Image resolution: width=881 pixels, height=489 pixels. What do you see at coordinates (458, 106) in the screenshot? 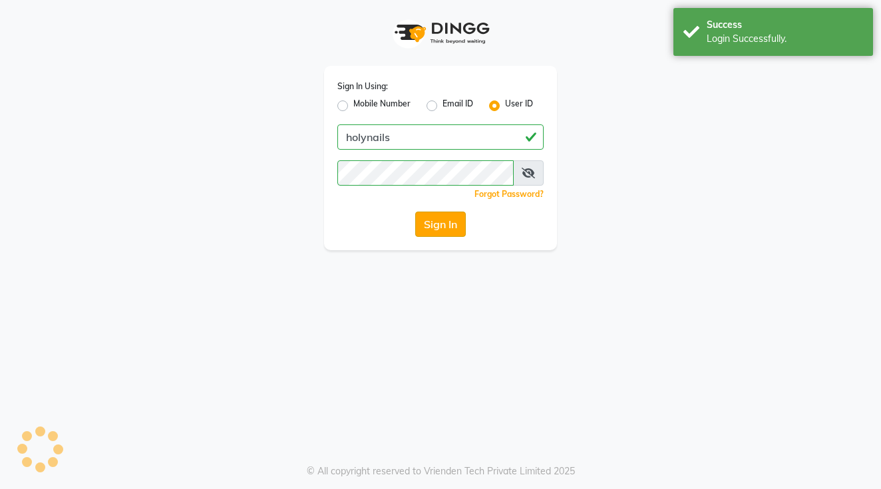
I see `label: Email ID` at bounding box center [458, 106].